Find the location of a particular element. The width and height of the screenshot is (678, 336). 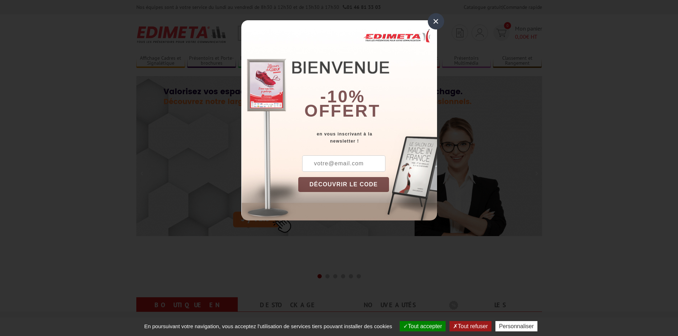

b: -10% is located at coordinates (343, 96).